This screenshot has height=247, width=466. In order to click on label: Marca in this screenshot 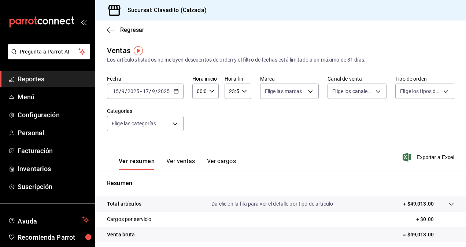, I will do `click(289, 79)`.